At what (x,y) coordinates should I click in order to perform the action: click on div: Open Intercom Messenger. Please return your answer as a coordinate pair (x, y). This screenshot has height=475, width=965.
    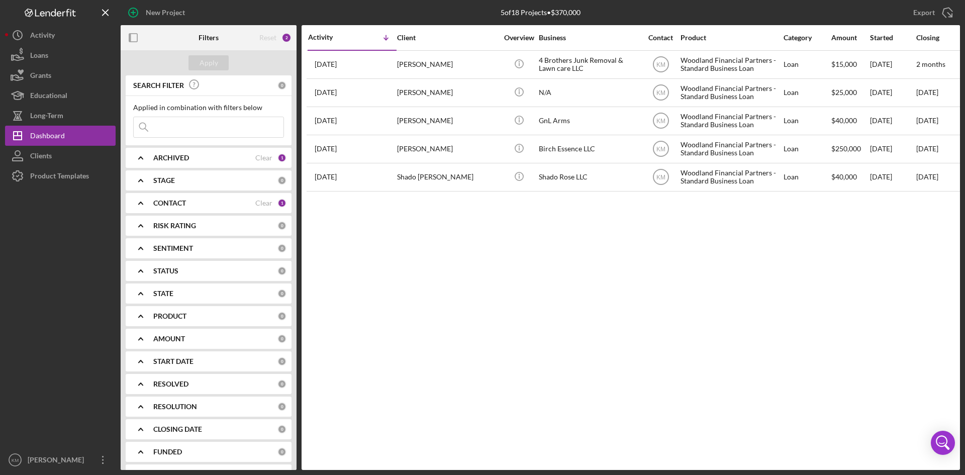
    Looking at the image, I should click on (943, 443).